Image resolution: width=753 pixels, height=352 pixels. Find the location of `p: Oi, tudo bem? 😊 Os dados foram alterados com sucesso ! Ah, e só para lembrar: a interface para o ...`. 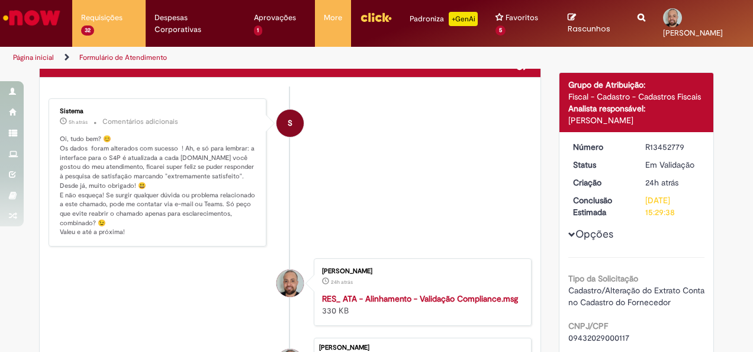

p: Oi, tudo bem? 😊 Os dados foram alterados com sucesso ! Ah, e só para lembrar: a interface para o ... is located at coordinates (158, 185).